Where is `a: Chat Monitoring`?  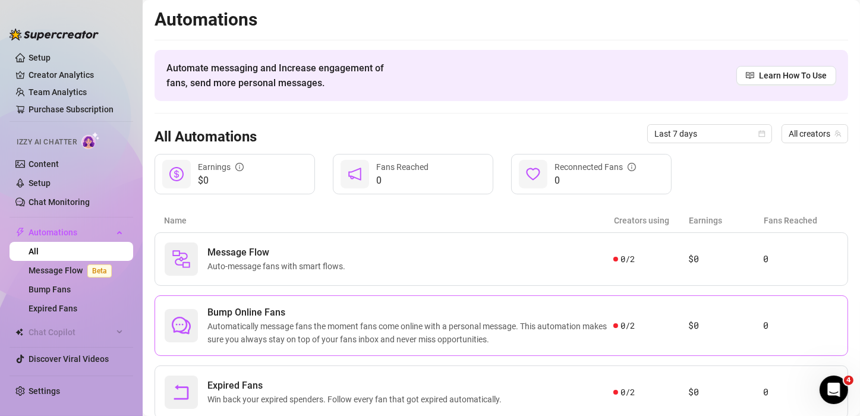 a: Chat Monitoring is located at coordinates (59, 202).